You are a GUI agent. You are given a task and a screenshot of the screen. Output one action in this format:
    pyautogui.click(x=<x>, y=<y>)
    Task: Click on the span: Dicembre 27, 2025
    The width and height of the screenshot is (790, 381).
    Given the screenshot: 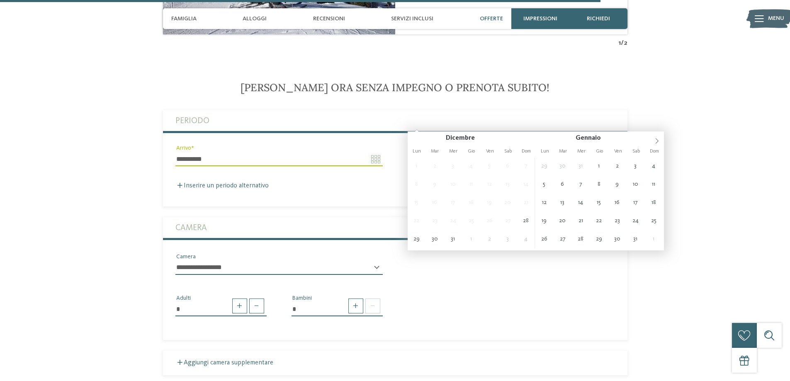 What is the action you would take?
    pyautogui.click(x=507, y=221)
    